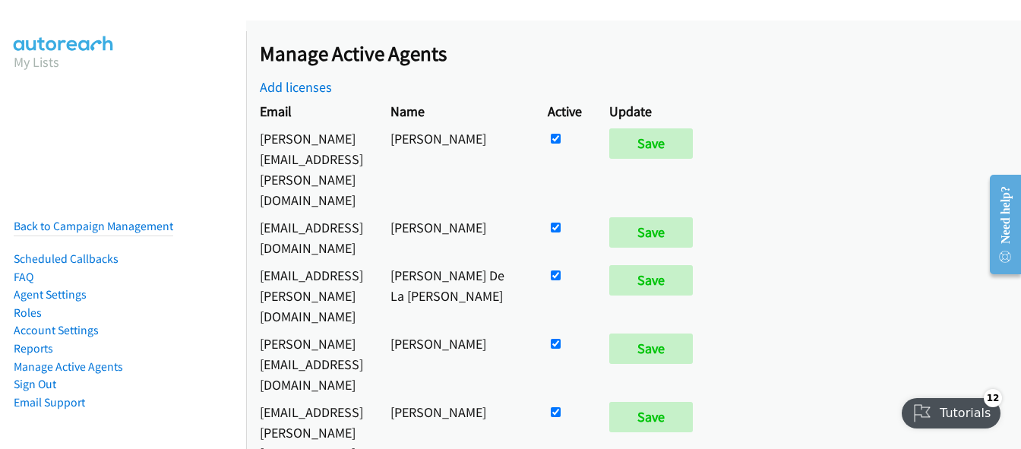 The height and width of the screenshot is (449, 1021). What do you see at coordinates (35, 384) in the screenshot?
I see `a: Sign Out` at bounding box center [35, 384].